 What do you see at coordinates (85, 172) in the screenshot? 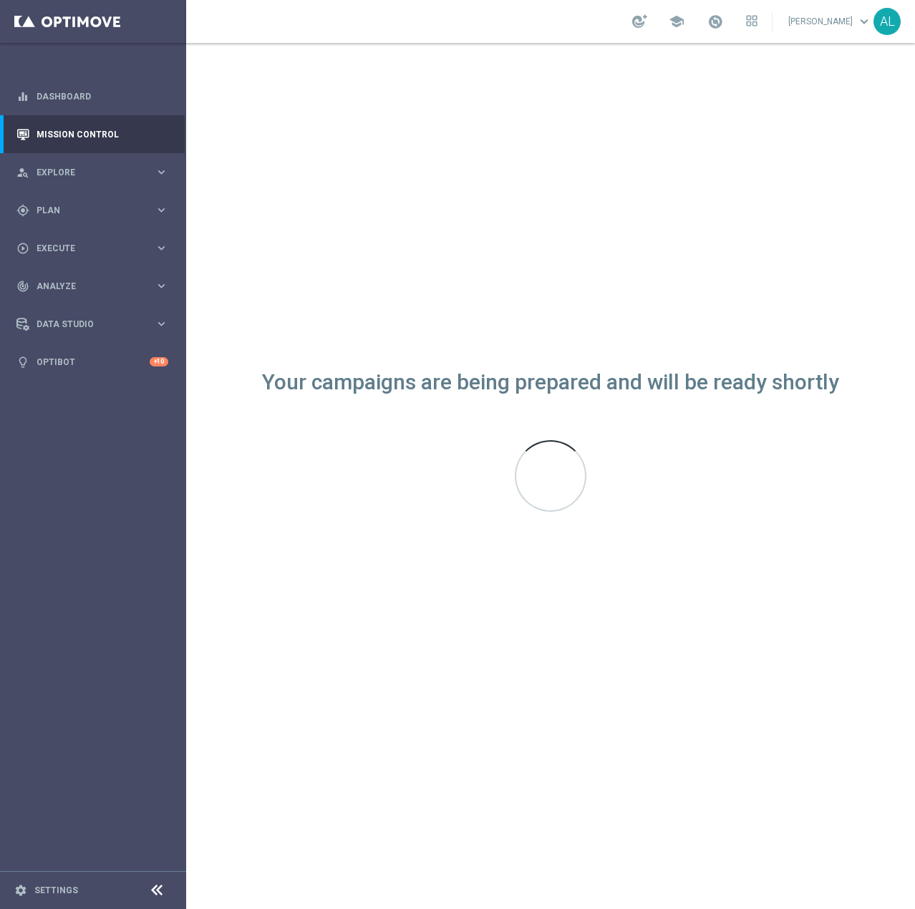
I see `div: Explore` at bounding box center [85, 172].